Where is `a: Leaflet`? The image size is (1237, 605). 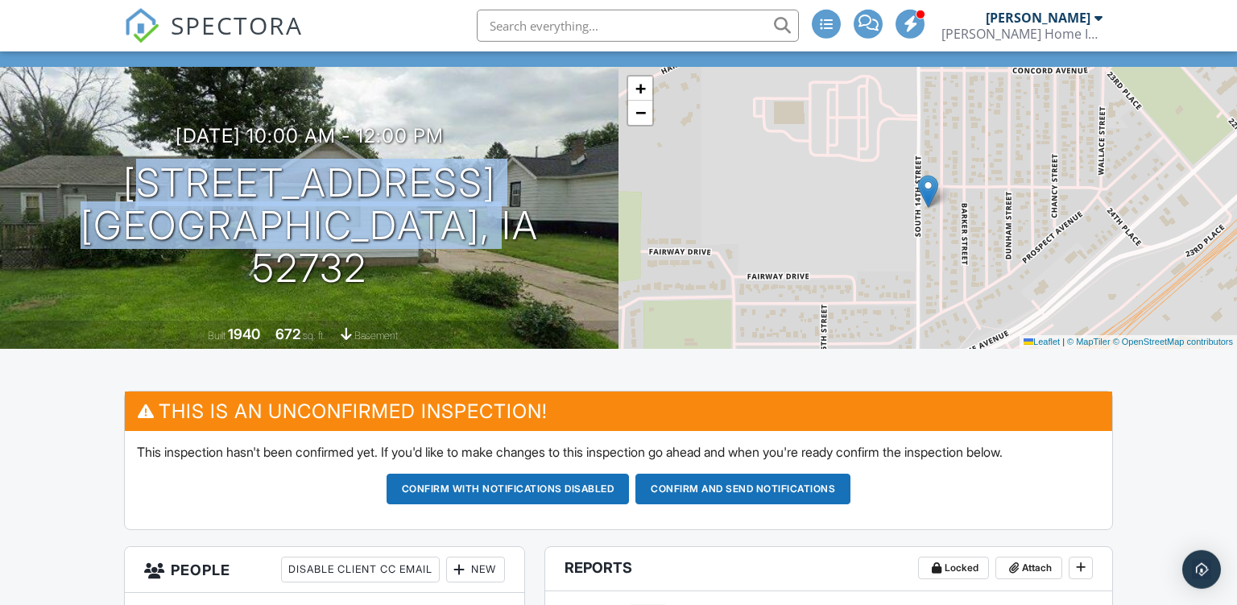
a: Leaflet is located at coordinates (1041, 341).